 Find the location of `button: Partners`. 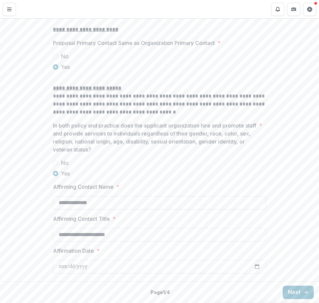

button: Partners is located at coordinates (294, 9).